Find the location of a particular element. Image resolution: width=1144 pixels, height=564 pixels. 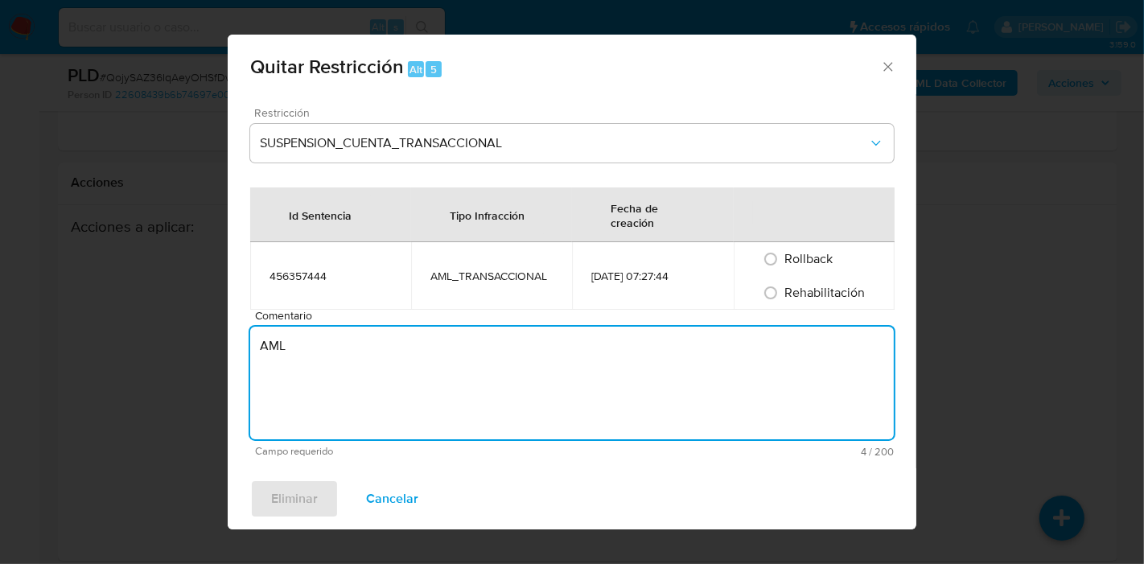

span: Rollback is located at coordinates (809, 258).